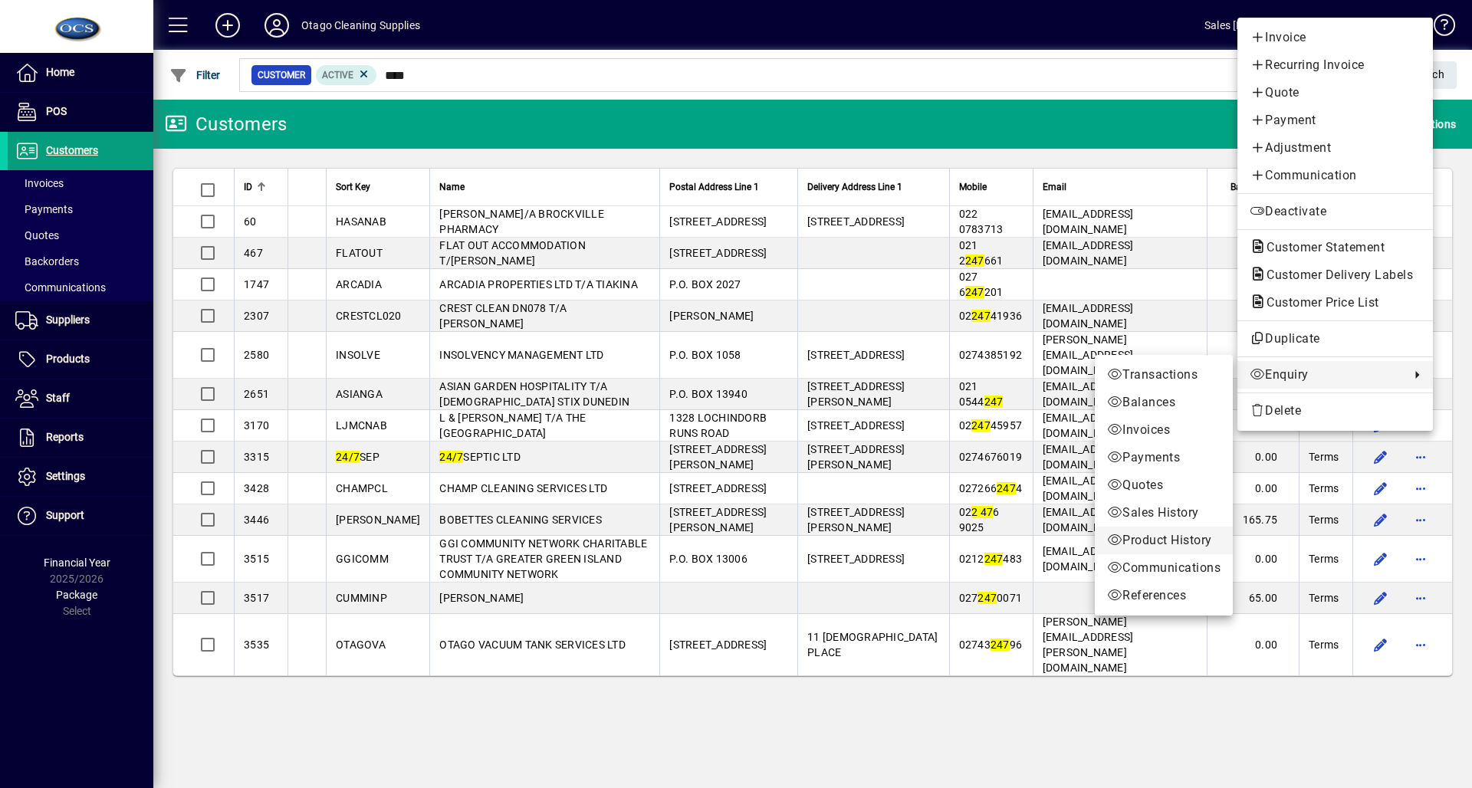 This screenshot has width=1472, height=788. What do you see at coordinates (1335, 339) in the screenshot?
I see `span: Duplicate` at bounding box center [1335, 339].